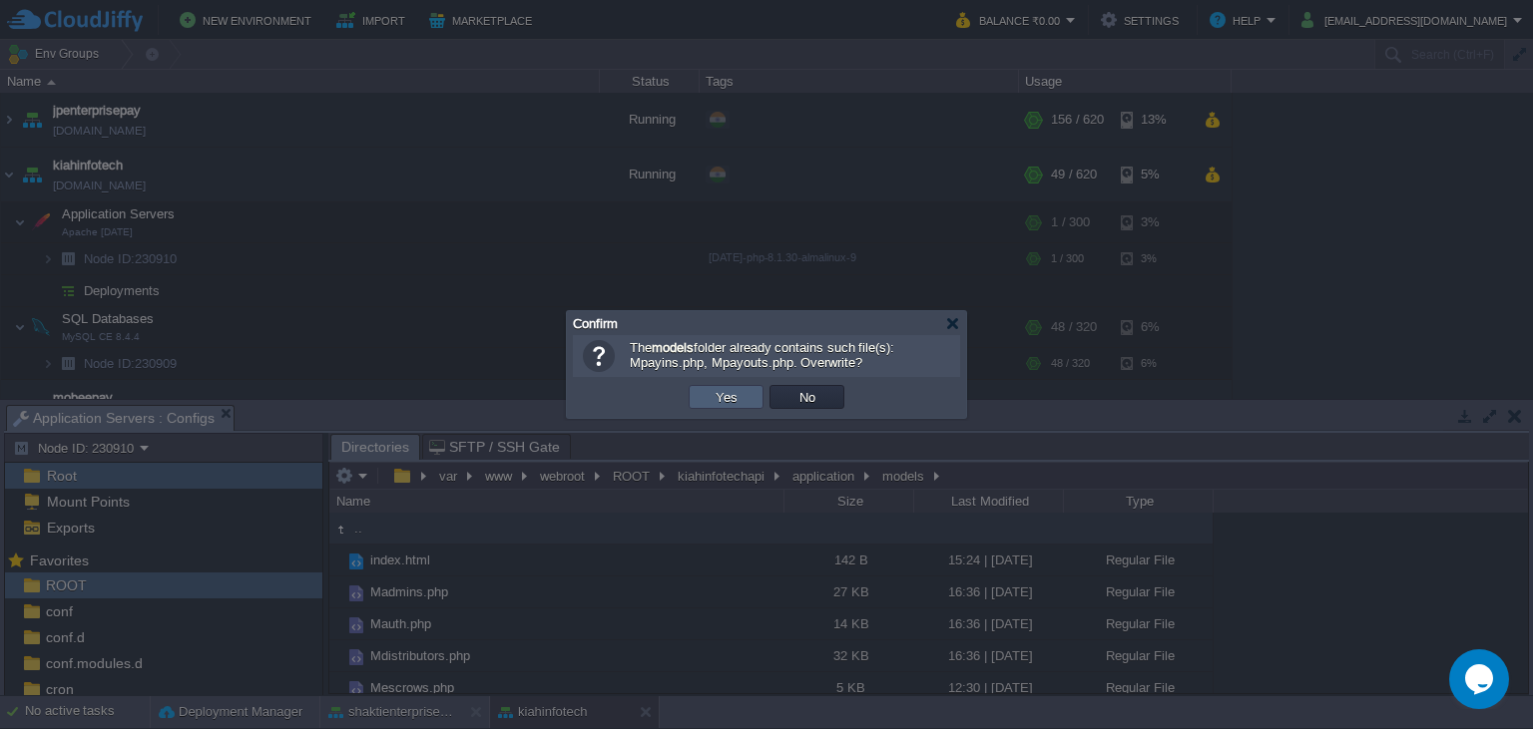 The image size is (1533, 729). Describe the element at coordinates (595, 323) in the screenshot. I see `span: Confirm` at that location.